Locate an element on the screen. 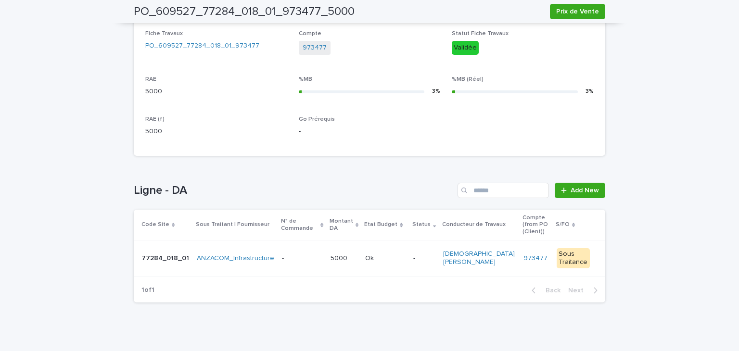  p: Ok is located at coordinates (370, 257).